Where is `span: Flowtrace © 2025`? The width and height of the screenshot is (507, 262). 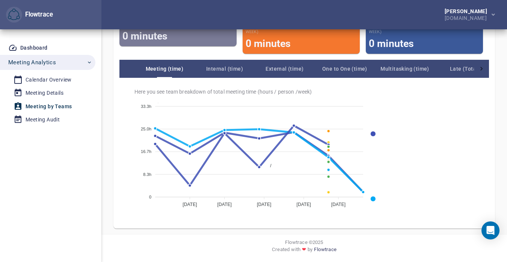
span: Flowtrace © 2025 is located at coordinates (304, 242).